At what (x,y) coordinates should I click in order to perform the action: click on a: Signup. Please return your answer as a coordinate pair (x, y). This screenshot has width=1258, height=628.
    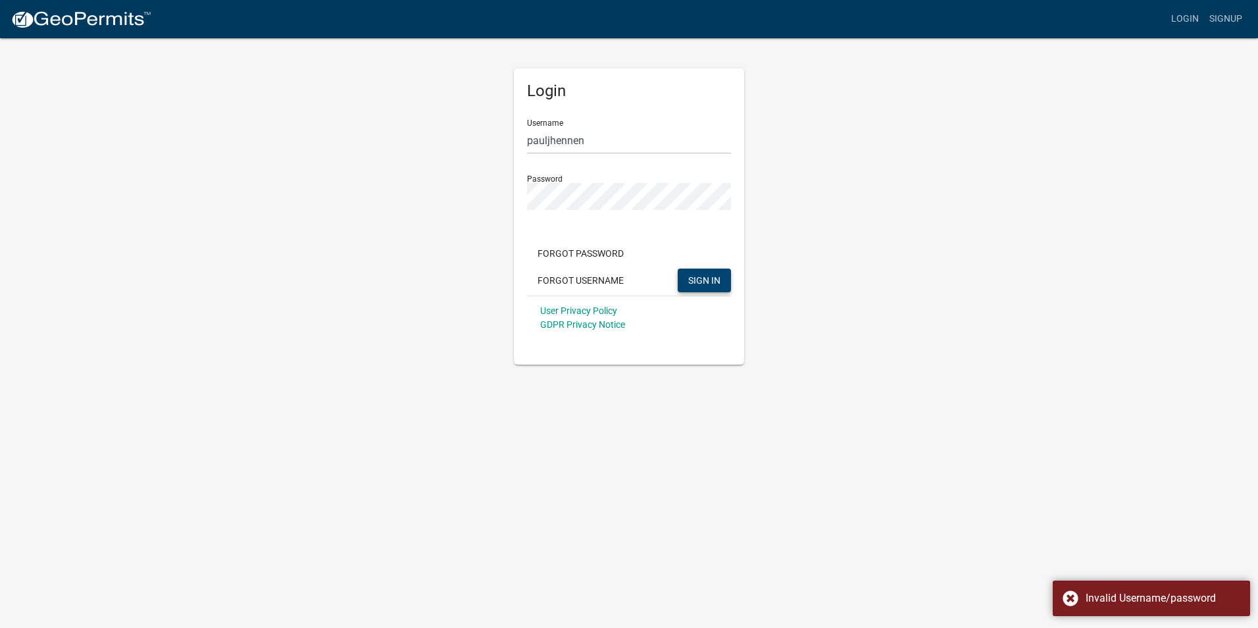
    Looking at the image, I should click on (1226, 19).